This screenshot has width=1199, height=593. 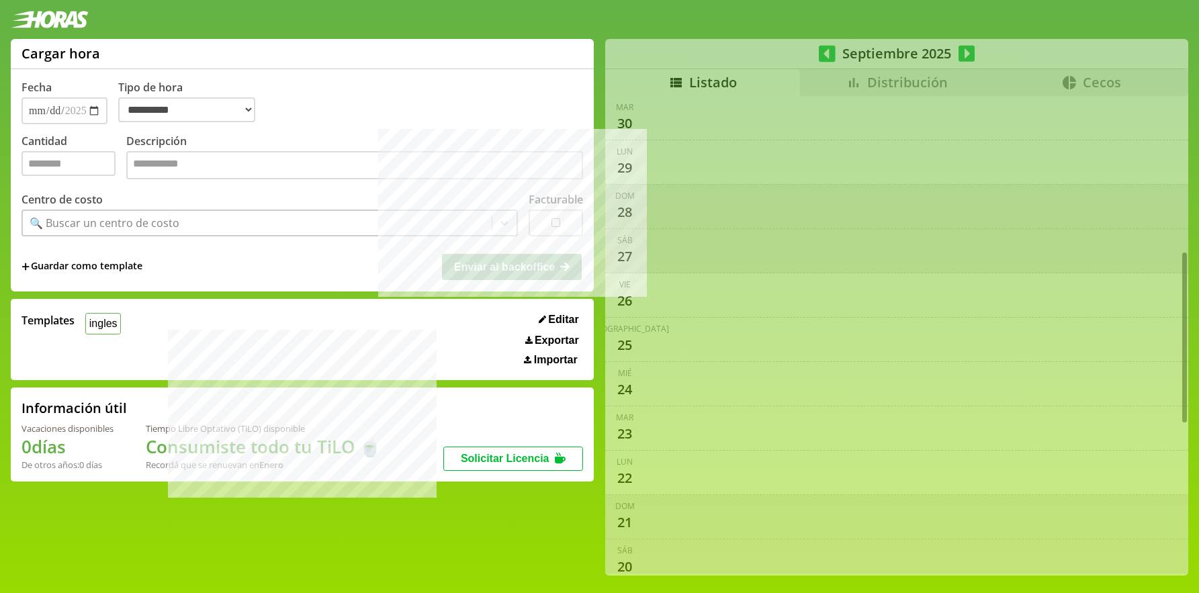 I want to click on label: Descripción, so click(x=355, y=158).